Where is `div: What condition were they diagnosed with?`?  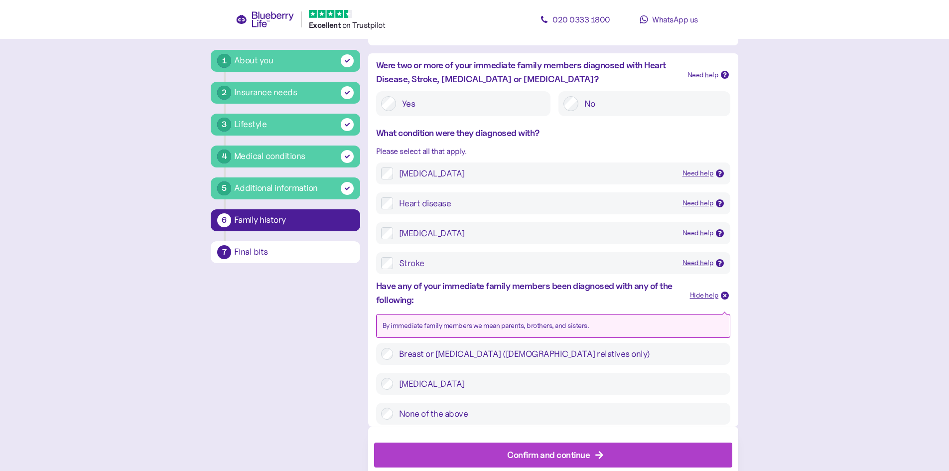
div: What condition were they diagnosed with? is located at coordinates (553, 133).